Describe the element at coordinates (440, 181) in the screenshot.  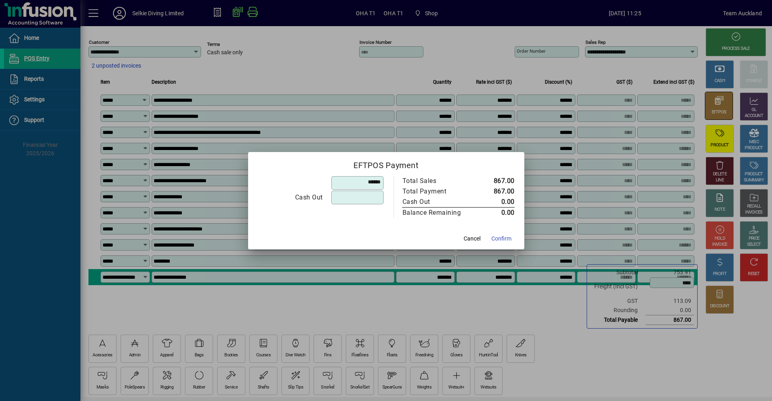
I see `td: Total Sales` at that location.